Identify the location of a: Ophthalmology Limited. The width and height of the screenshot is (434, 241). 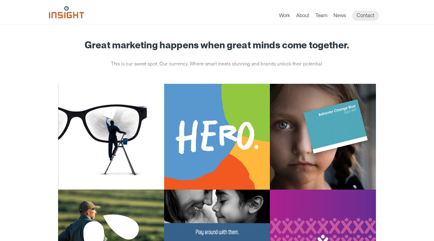
(111, 137).